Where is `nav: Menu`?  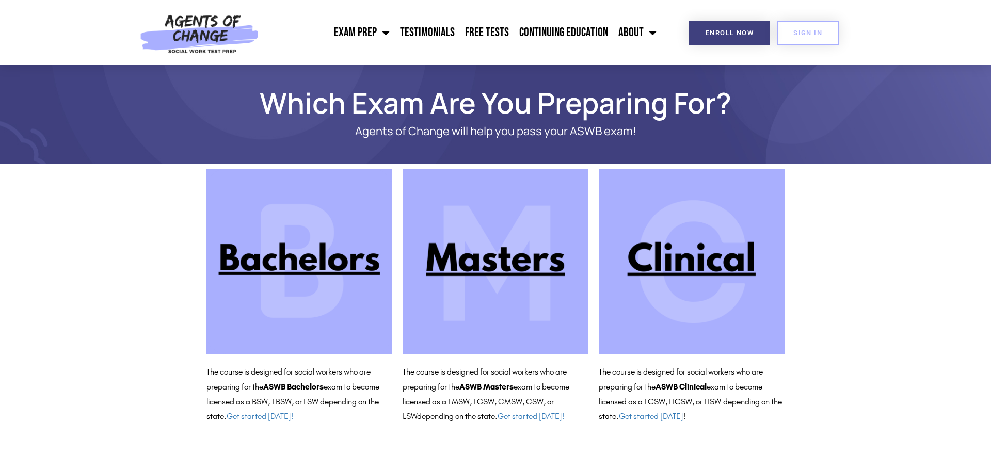 nav: Menu is located at coordinates (463, 33).